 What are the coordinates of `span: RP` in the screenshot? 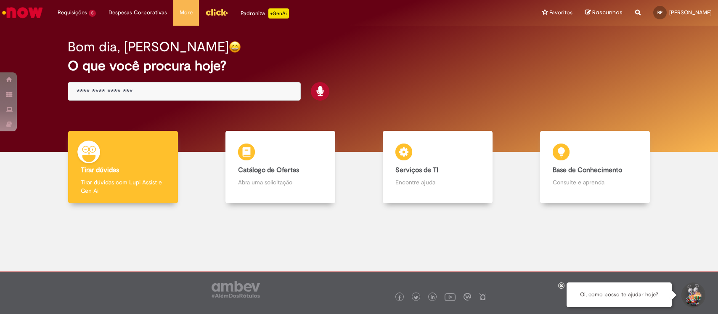 It's located at (660, 12).